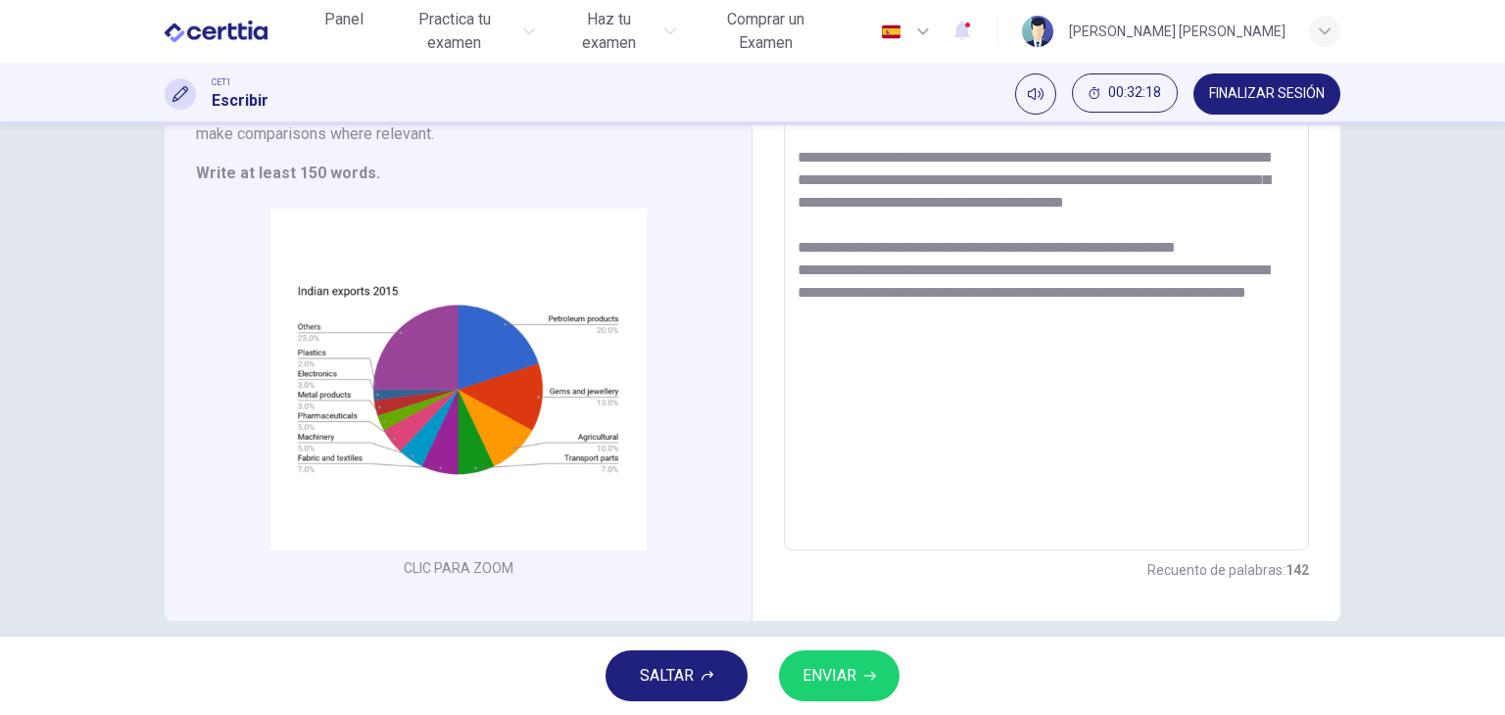 The width and height of the screenshot is (1505, 715). Describe the element at coordinates (288, 172) in the screenshot. I see `strong: Write at least 150 words.` at that location.